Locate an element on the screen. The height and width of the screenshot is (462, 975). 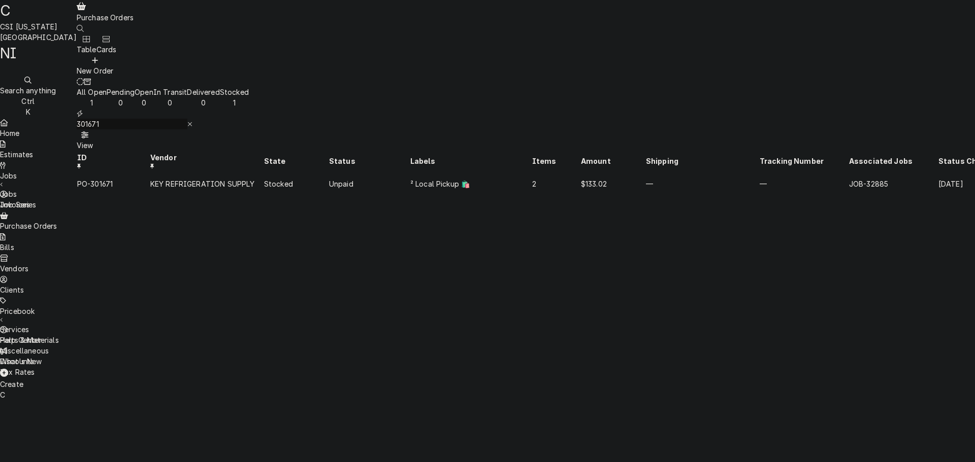
div: Unpaid is located at coordinates (369, 184).